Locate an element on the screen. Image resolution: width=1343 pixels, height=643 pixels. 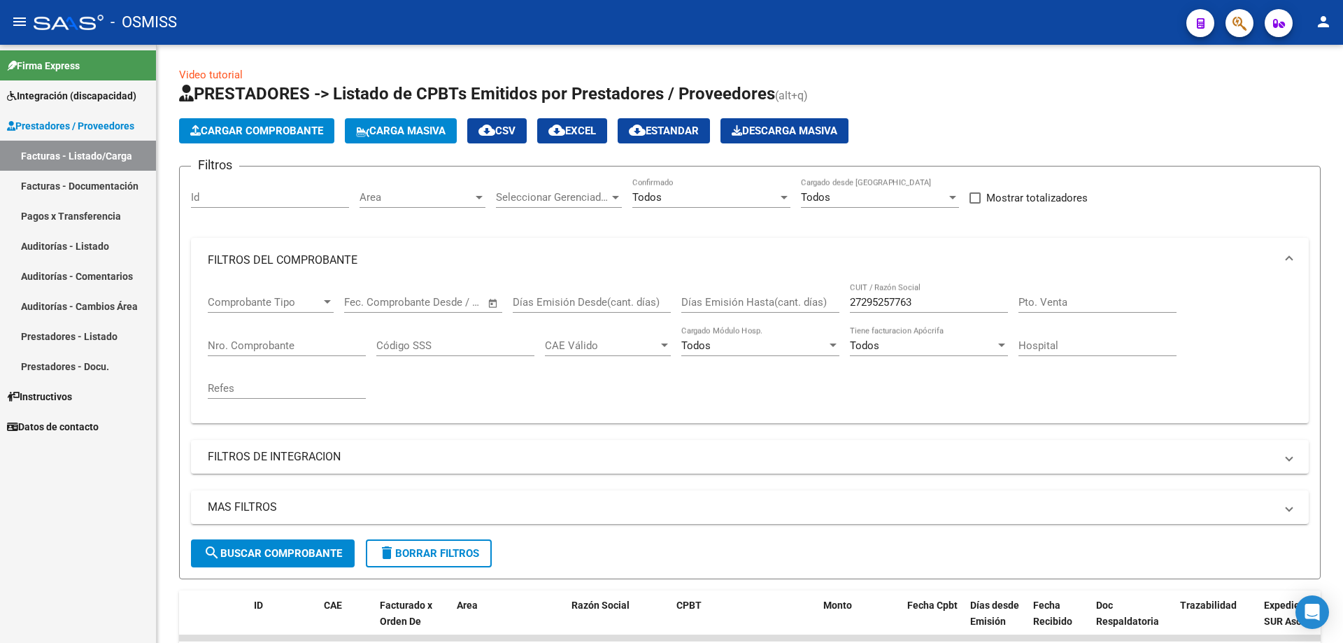
span: (alt+q) is located at coordinates (791, 95).